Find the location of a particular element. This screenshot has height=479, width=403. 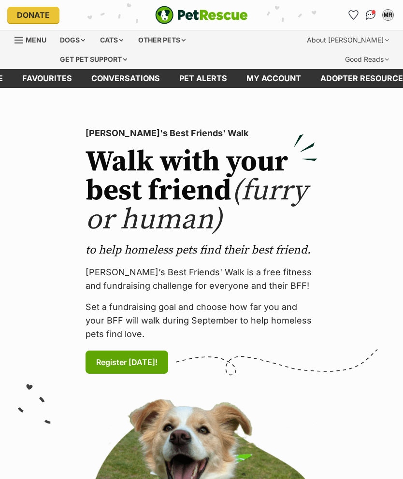

div: Cats is located at coordinates (112, 40).